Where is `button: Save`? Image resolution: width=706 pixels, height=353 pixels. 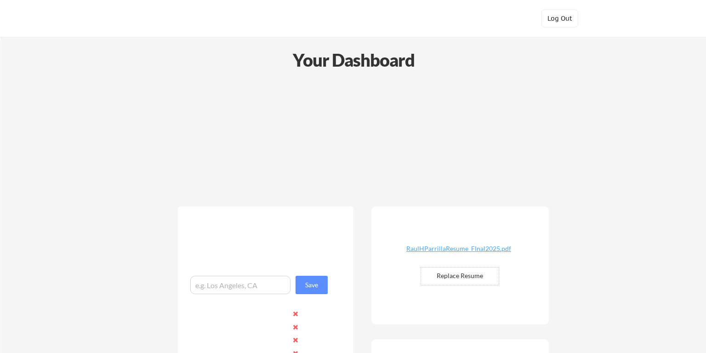 button: Save is located at coordinates (312, 285).